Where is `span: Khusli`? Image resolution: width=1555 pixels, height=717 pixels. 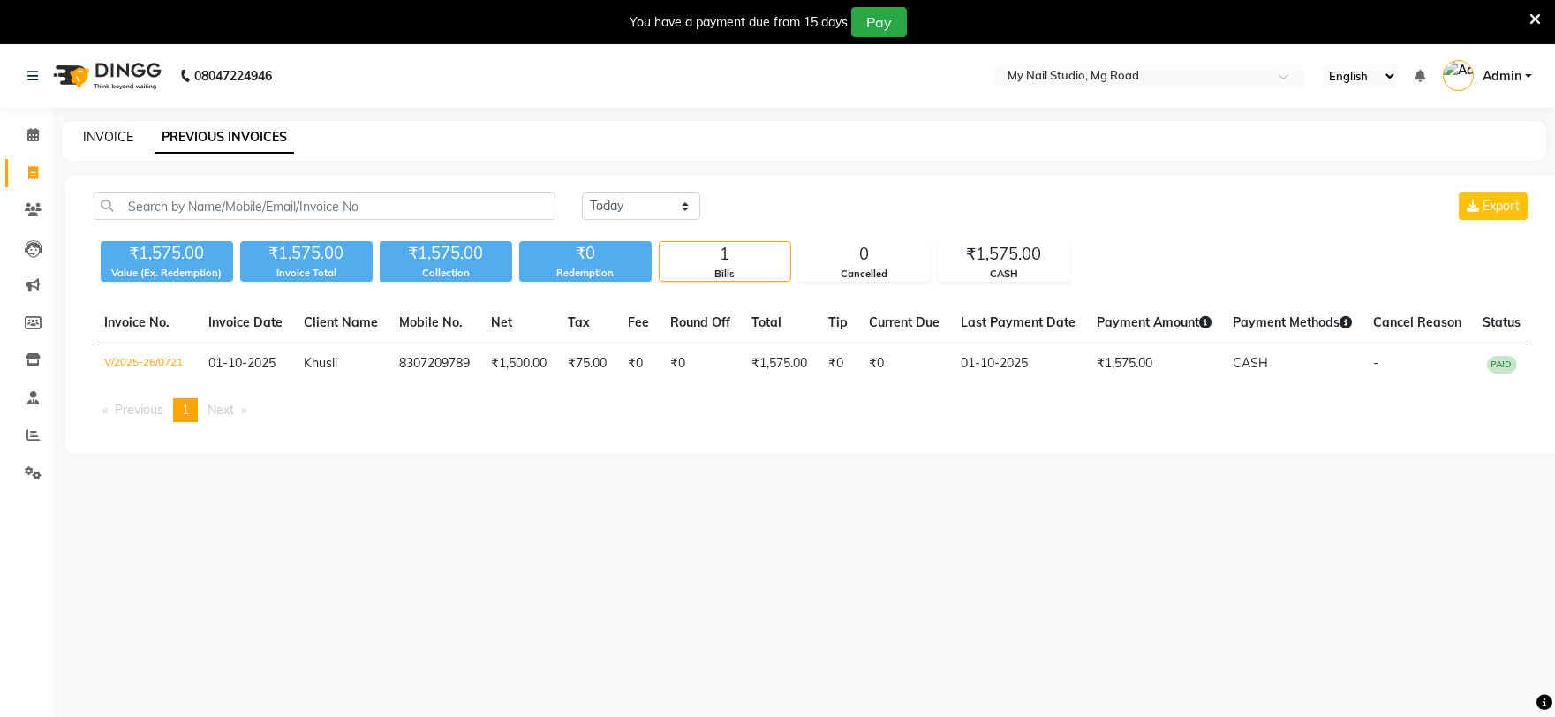
span: Khusli is located at coordinates (321, 363).